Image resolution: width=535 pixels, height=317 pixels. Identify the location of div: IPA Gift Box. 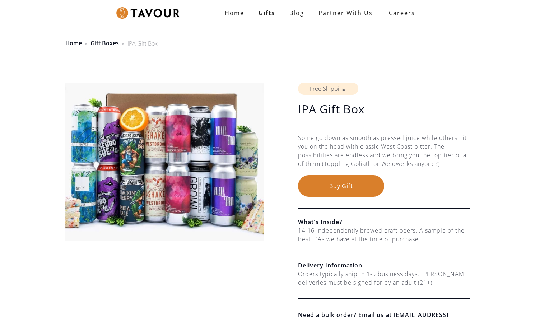
(143, 43).